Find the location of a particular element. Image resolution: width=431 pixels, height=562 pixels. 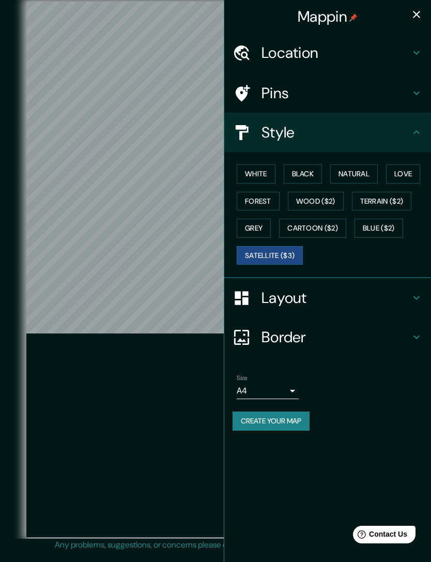

button: Create your map is located at coordinates (271, 421).